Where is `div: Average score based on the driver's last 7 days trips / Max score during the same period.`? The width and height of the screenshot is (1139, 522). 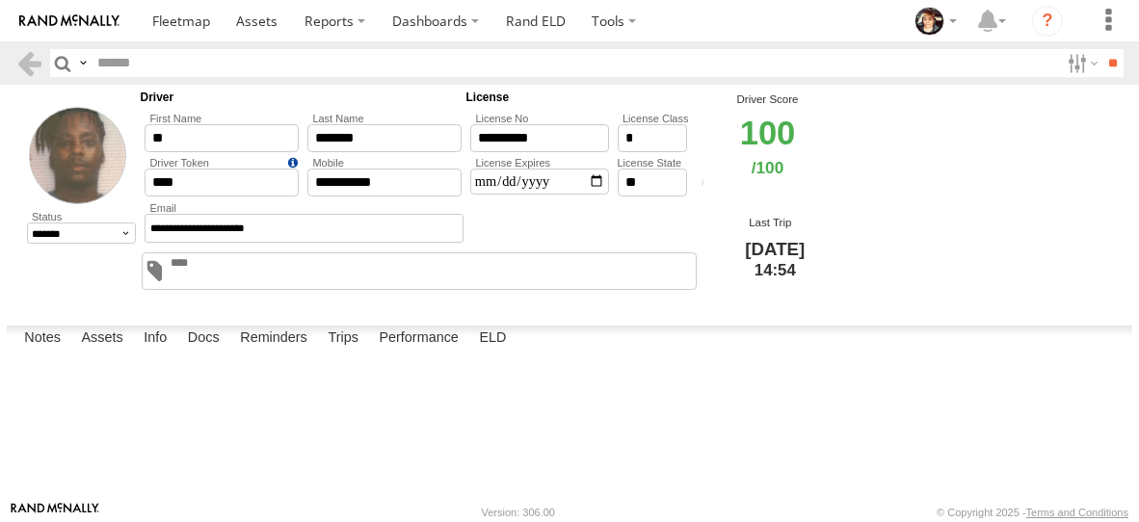 div: Average score based on the driver's last 7 days trips / Max score during the same period. is located at coordinates (710, 184).